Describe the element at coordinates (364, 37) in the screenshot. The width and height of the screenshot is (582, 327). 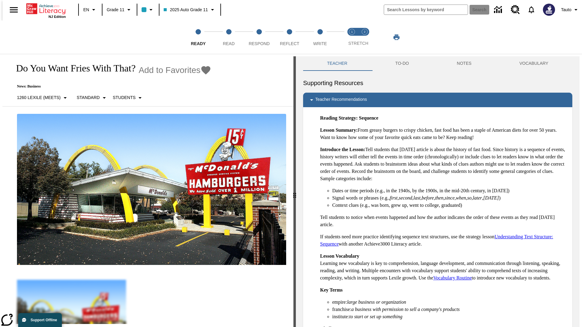
I see `button: Stretch Respond step 2 of 2` at that location.